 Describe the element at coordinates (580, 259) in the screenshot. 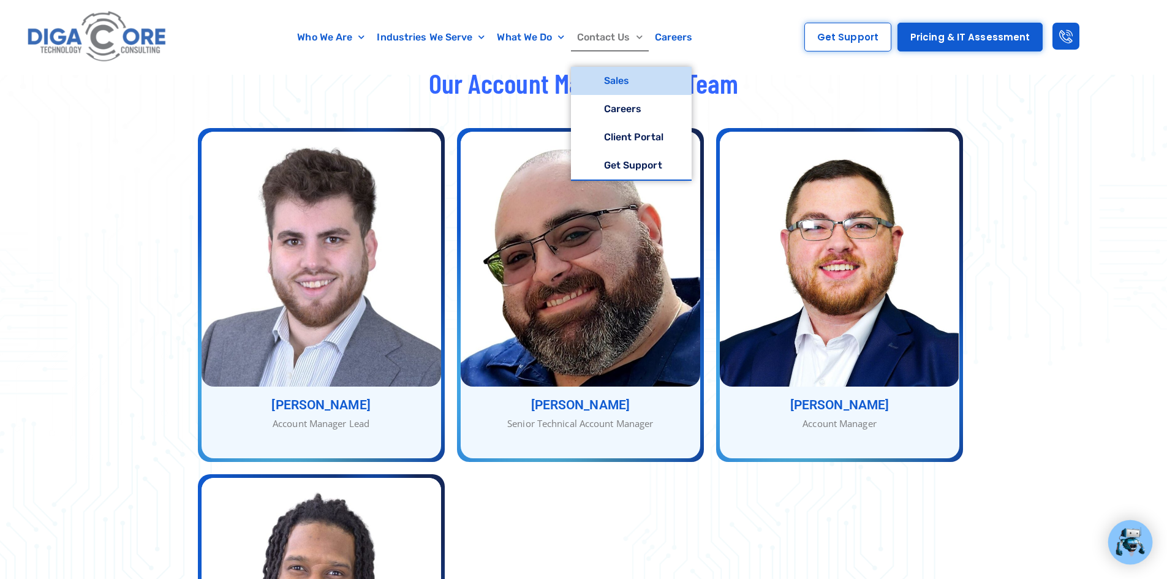

I see `img: Jason -Senior Technical Account Manager` at that location.